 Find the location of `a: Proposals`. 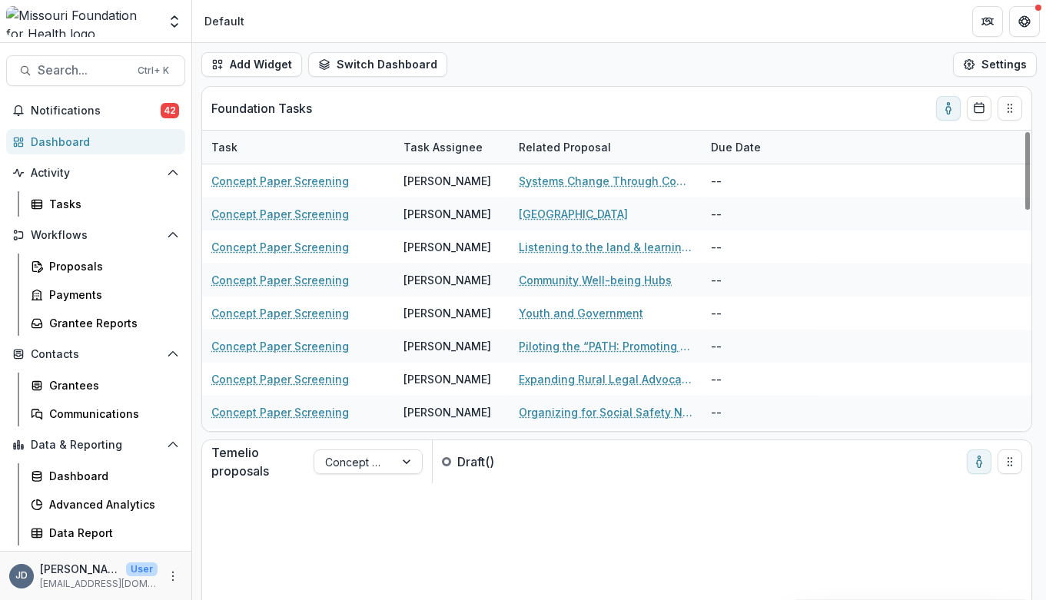

a: Proposals is located at coordinates (105, 266).